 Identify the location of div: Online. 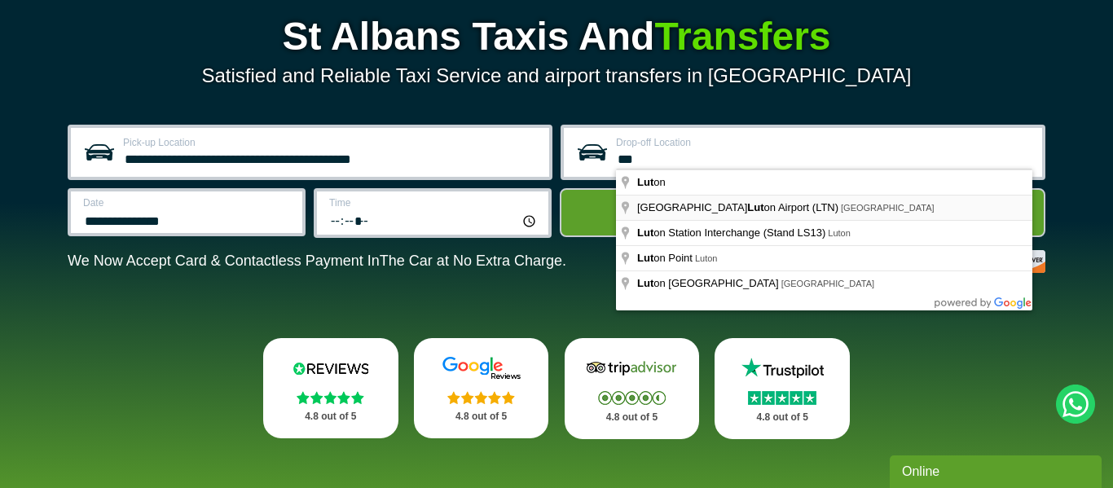
(106, 20).